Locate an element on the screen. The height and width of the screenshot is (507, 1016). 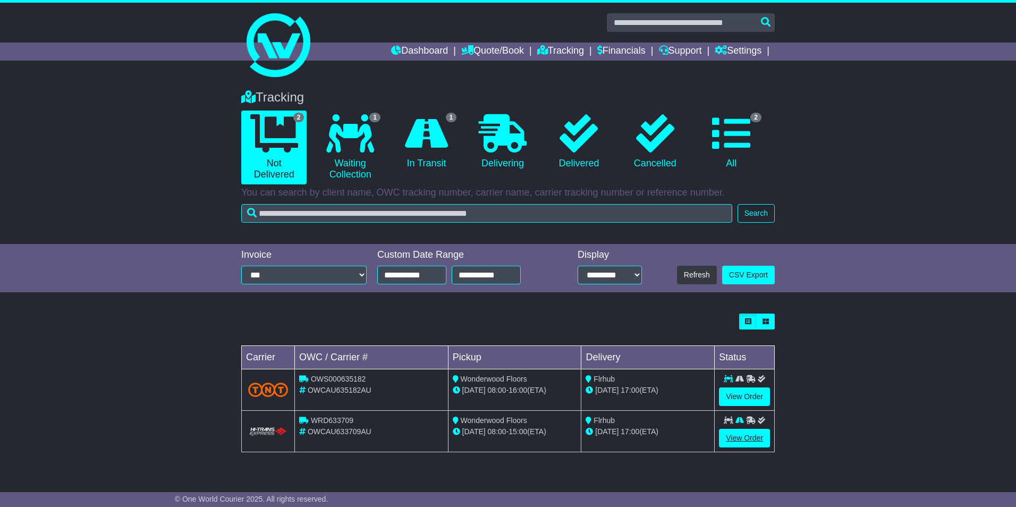
span: 15:00 is located at coordinates (518, 432).